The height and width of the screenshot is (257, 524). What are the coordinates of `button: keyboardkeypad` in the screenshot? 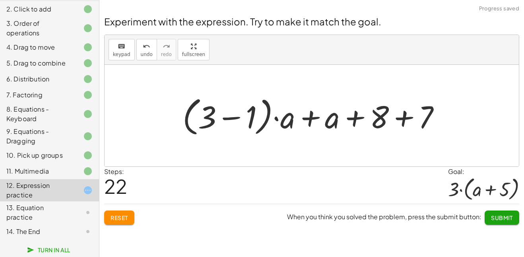 It's located at (122, 50).